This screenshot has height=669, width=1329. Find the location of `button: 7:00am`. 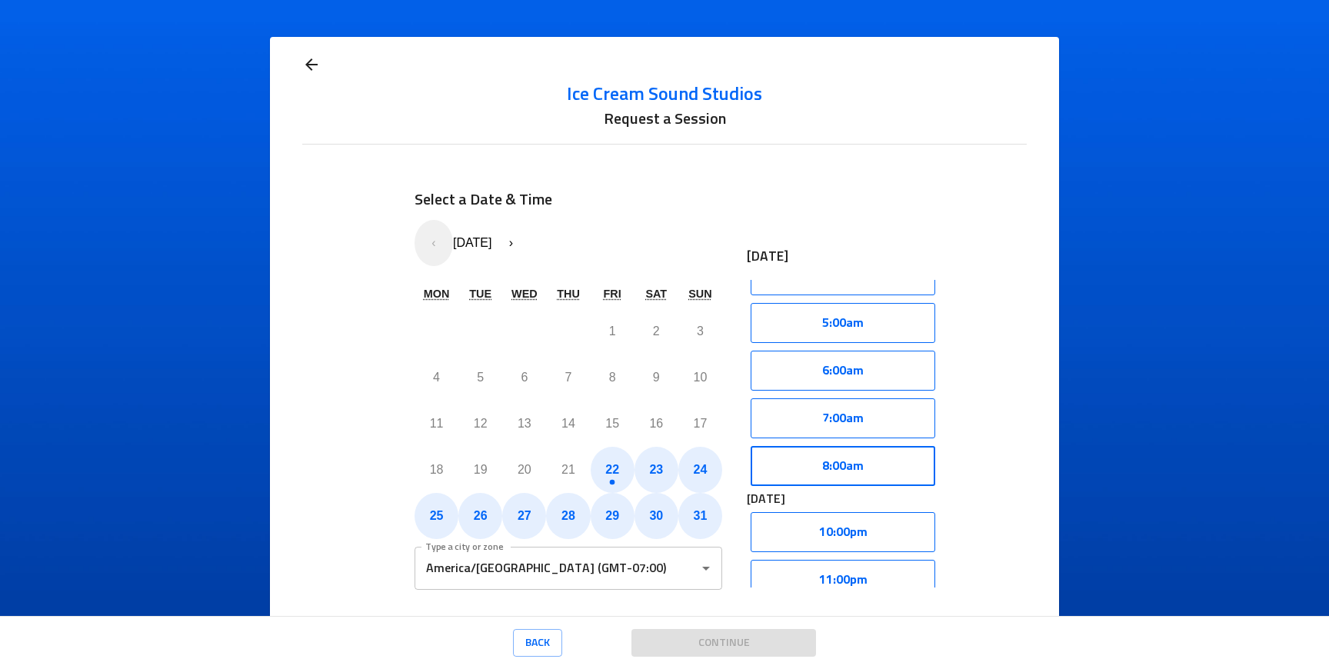

button: 7:00am is located at coordinates (843, 419).